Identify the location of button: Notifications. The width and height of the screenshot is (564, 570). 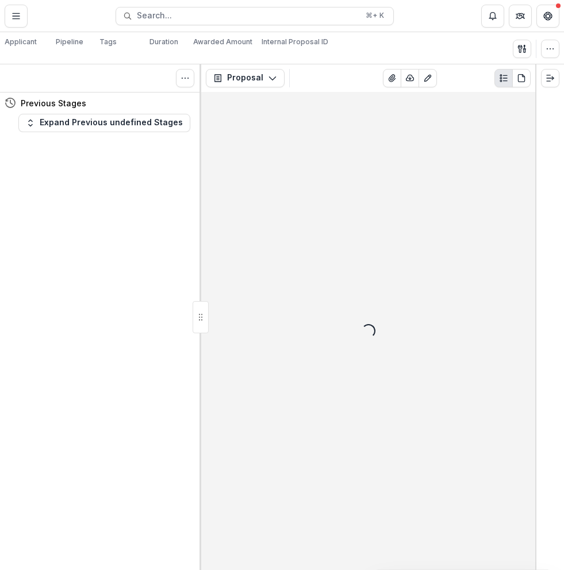
(493, 16).